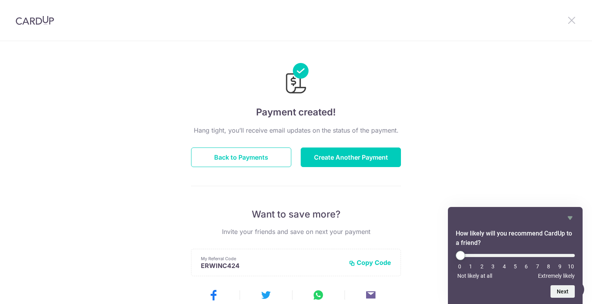  What do you see at coordinates (516, 239) in the screenshot?
I see `h2: How likely will you recommend CardUp to a friend? Select an option from 0 to 10, with 0 being Not...` at bounding box center [516, 239].